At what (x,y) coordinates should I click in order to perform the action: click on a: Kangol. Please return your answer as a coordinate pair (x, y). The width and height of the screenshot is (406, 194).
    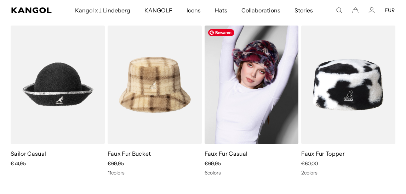
    Looking at the image, I should click on (32, 10).